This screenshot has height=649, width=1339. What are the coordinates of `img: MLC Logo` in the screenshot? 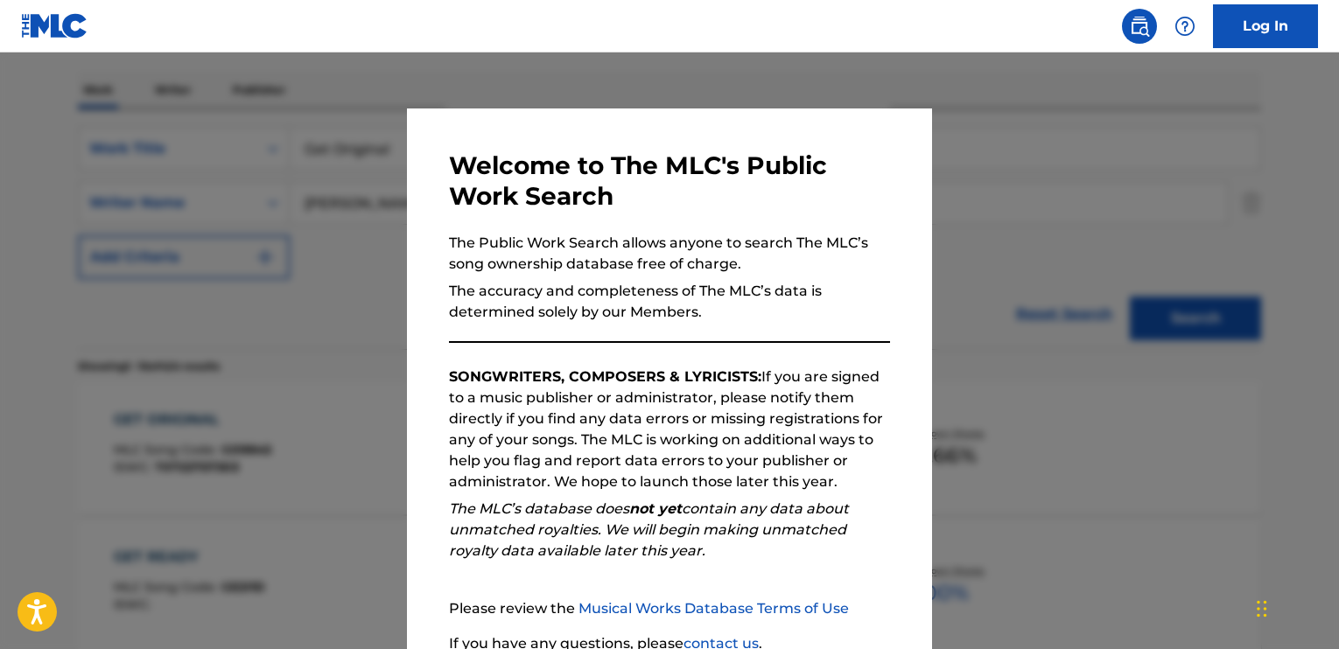 It's located at (54, 25).